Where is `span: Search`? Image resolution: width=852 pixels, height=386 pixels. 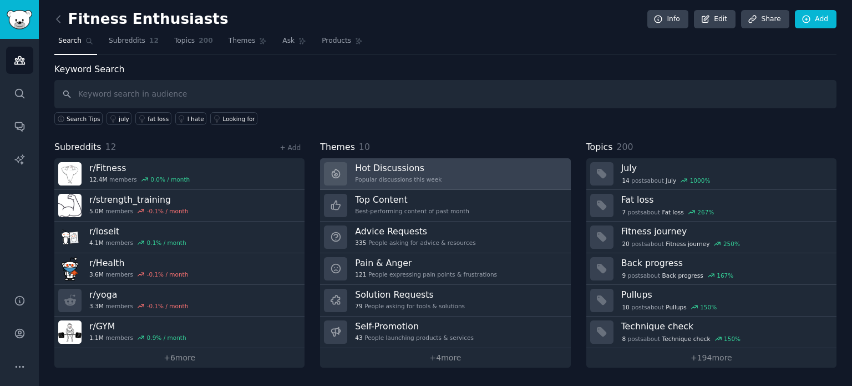 span: Search is located at coordinates (70, 41).